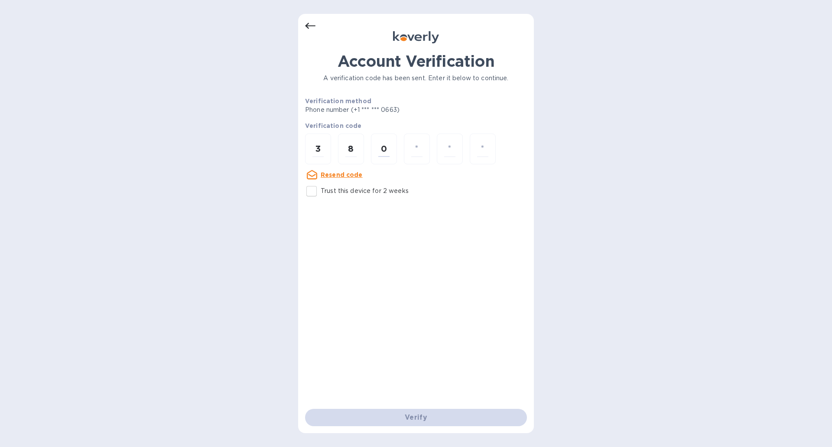 This screenshot has height=447, width=832. I want to click on h1: Account Verification, so click(416, 61).